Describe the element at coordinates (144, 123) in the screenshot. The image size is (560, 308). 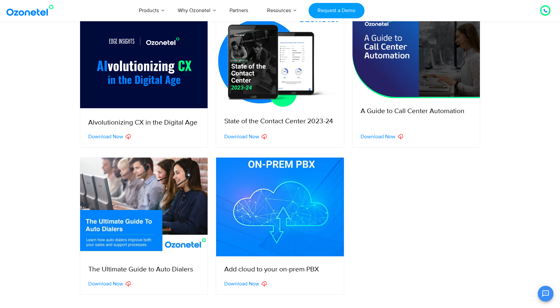
I see `p: Alvolutionizing CX in the Digital Age` at that location.